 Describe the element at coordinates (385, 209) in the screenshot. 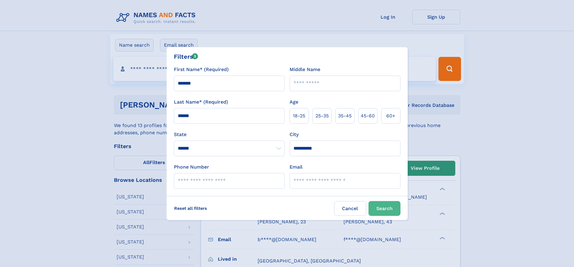

I see `button: Search` at that location.